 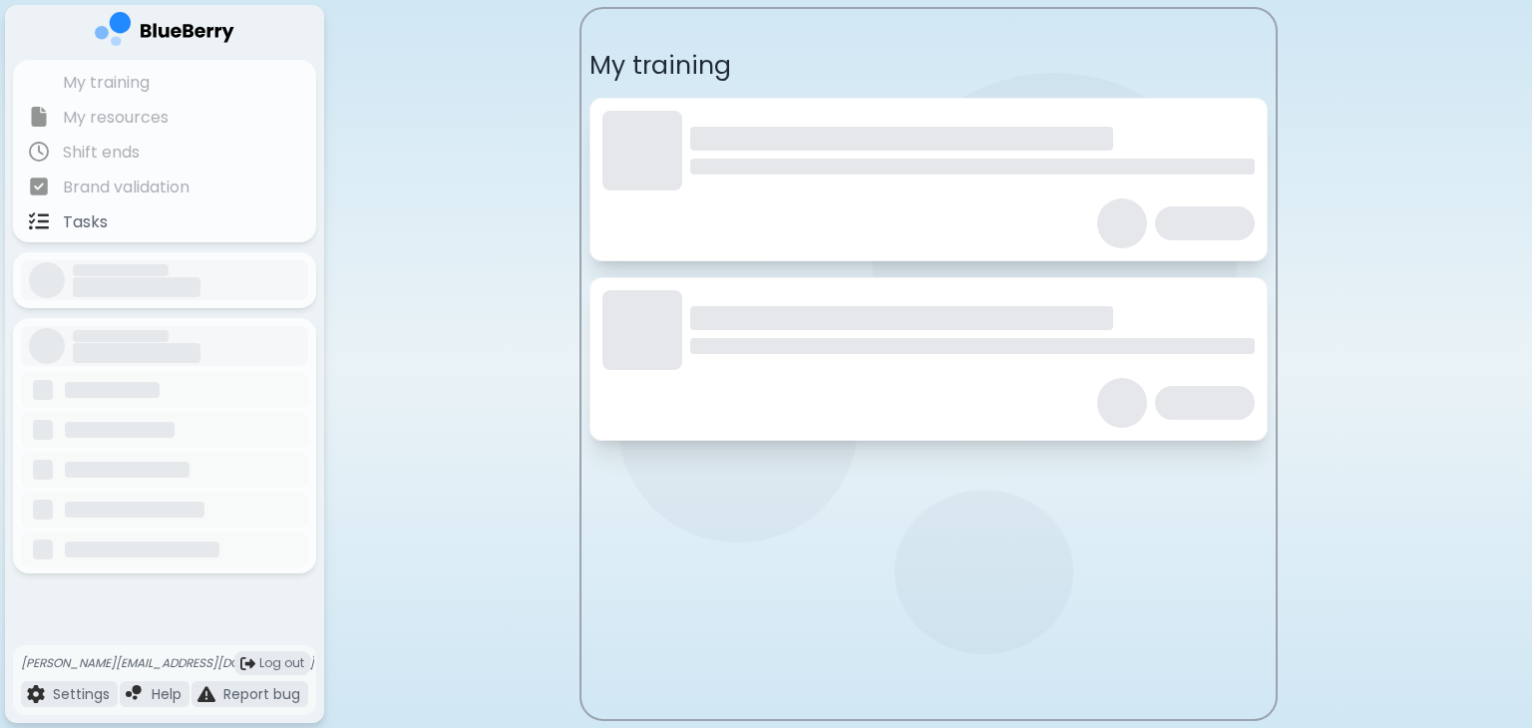 What do you see at coordinates (247, 663) in the screenshot?
I see `img: logout` at bounding box center [247, 663].